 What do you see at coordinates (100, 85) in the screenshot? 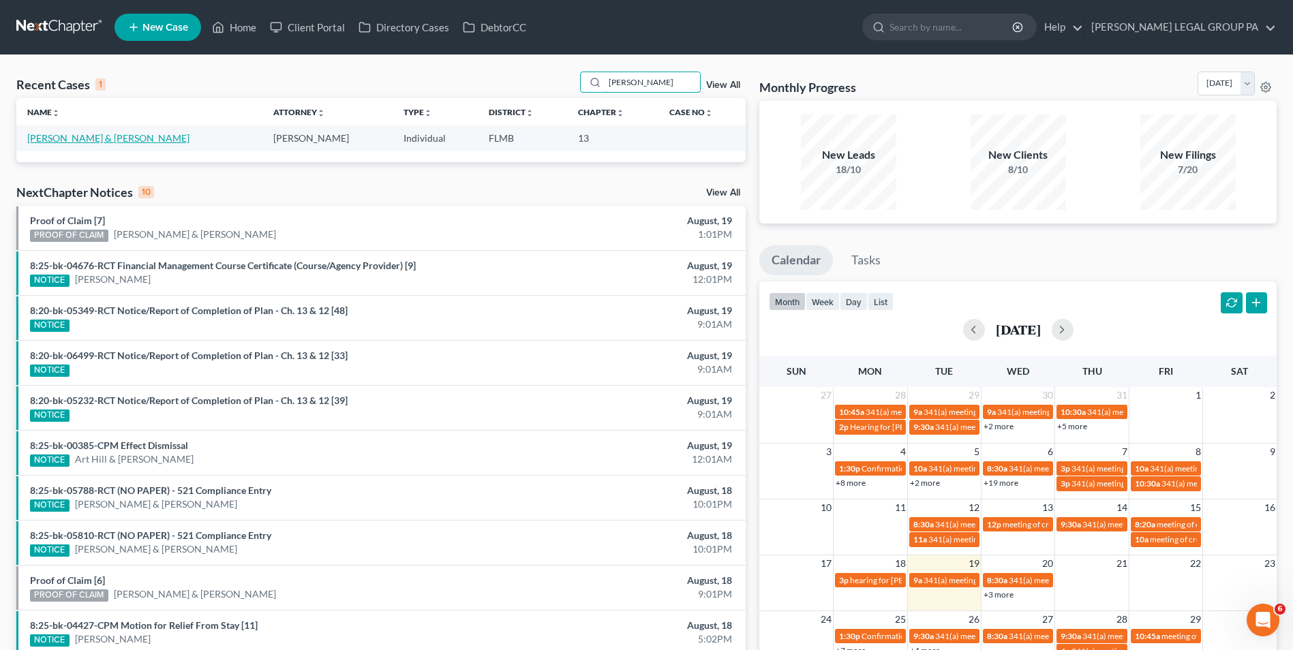
I see `div: 1` at bounding box center [100, 85].